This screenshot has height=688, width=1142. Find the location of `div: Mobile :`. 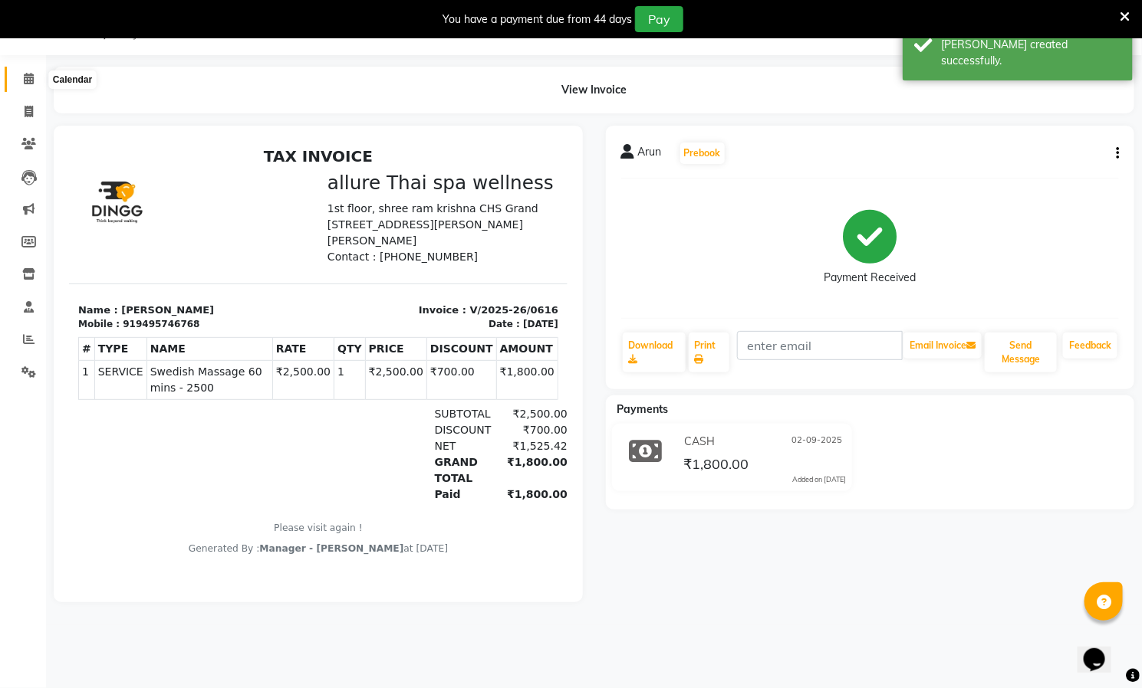

div: Mobile : is located at coordinates (30, 183).